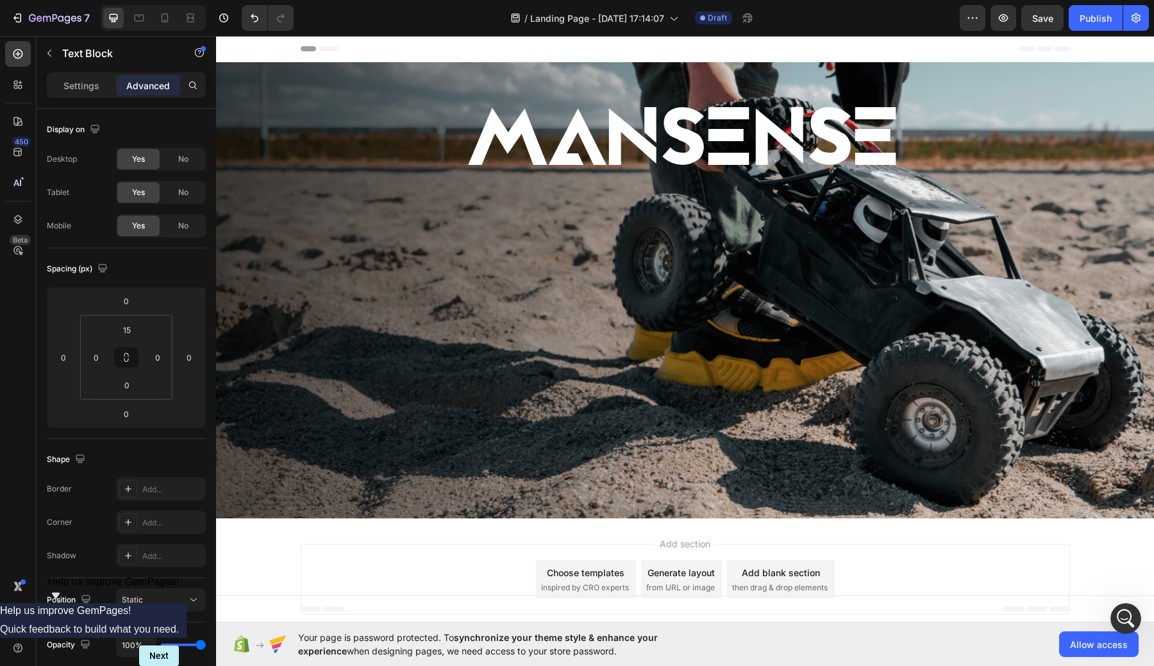  Describe the element at coordinates (59, 226) in the screenshot. I see `div: Mobile` at that location.